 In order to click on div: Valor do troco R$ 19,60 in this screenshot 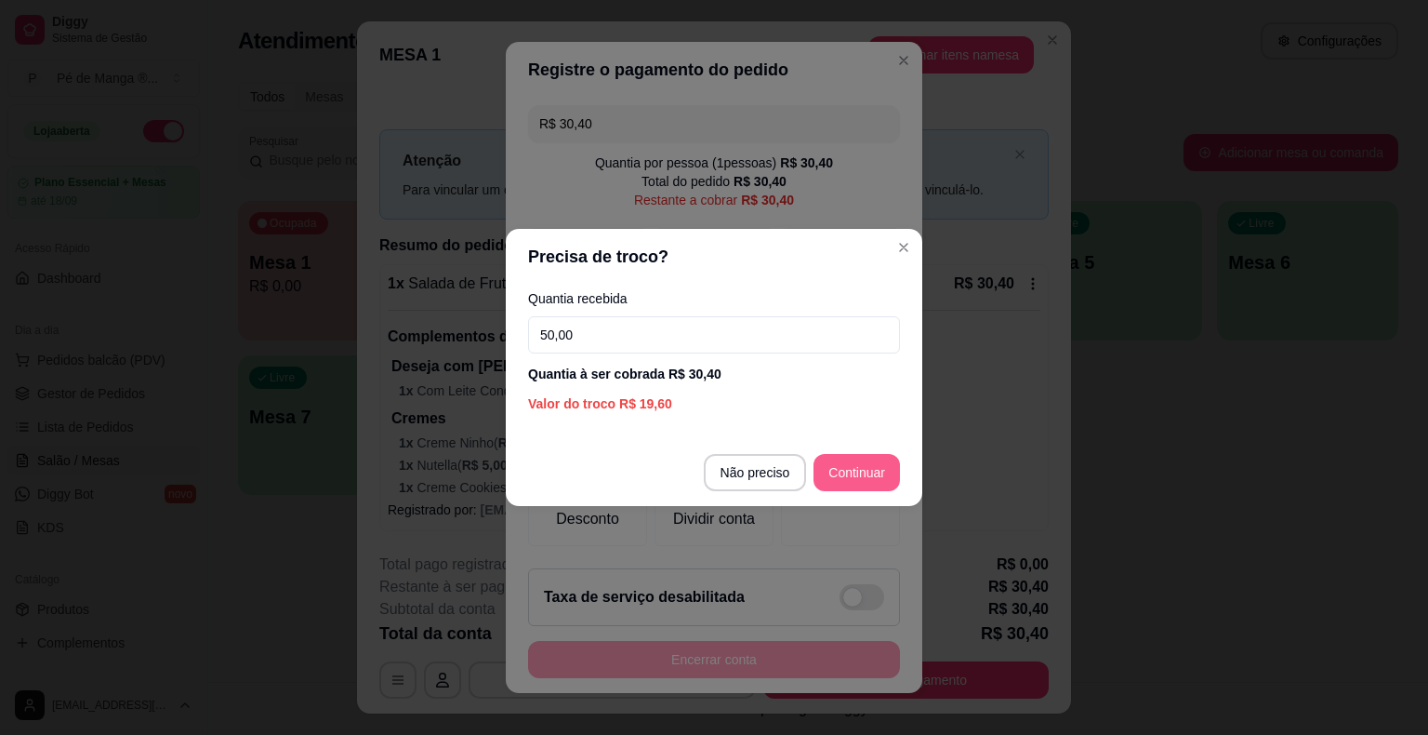, I will do `click(714, 404)`.